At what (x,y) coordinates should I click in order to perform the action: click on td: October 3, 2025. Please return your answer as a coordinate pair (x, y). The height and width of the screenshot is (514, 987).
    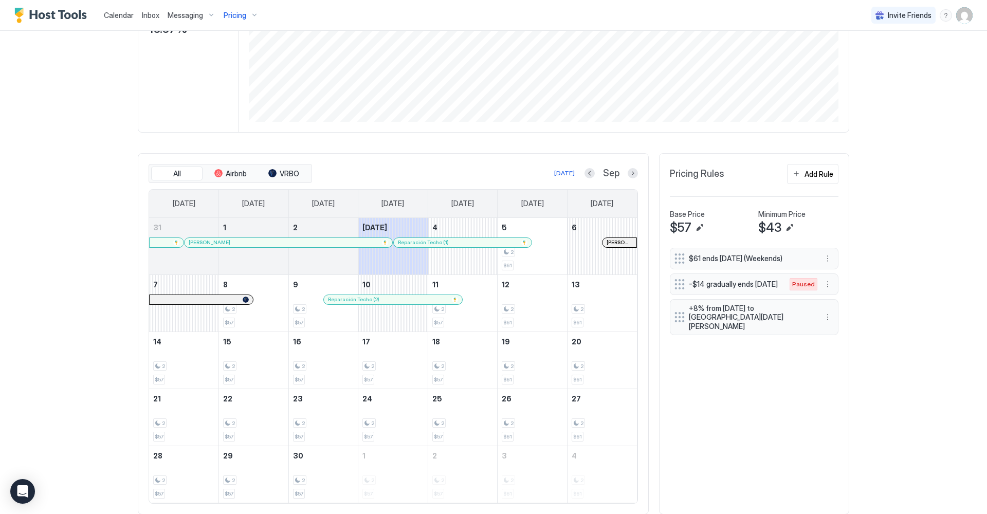
    Looking at the image, I should click on (532, 474).